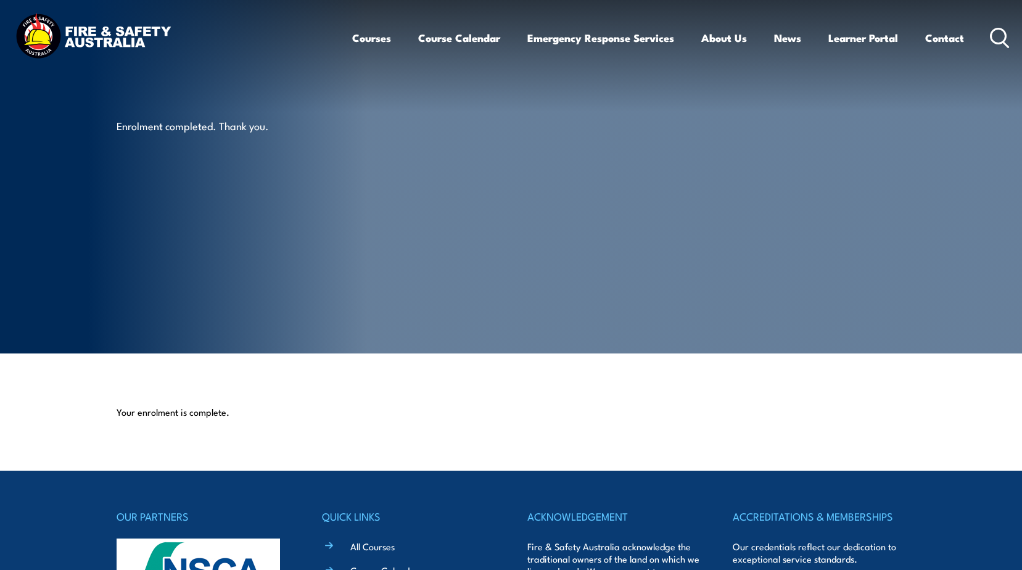 Image resolution: width=1022 pixels, height=570 pixels. What do you see at coordinates (459, 38) in the screenshot?
I see `a: Course Calendar` at bounding box center [459, 38].